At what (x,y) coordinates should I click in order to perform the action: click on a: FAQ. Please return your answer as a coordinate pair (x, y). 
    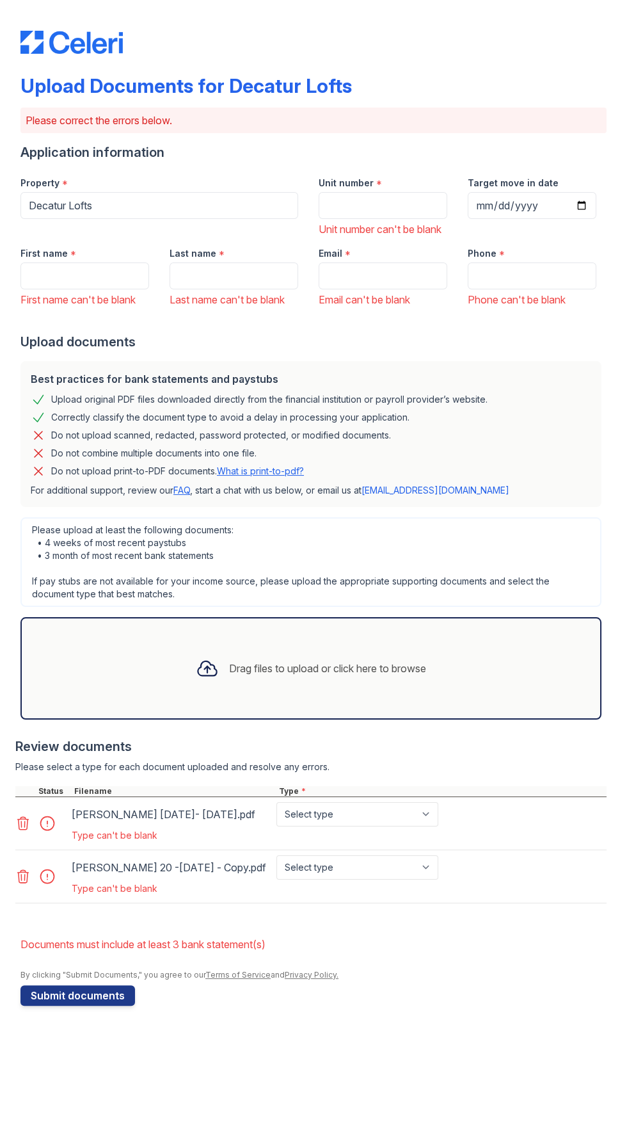
    Looking at the image, I should click on (182, 490).